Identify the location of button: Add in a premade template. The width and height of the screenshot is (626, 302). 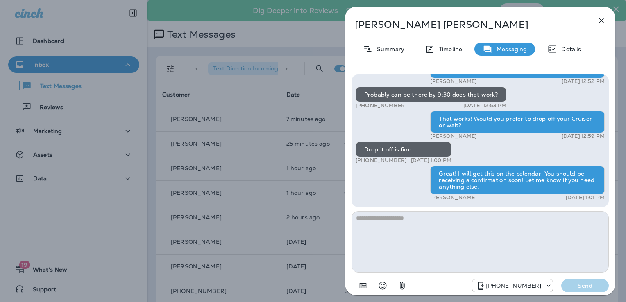
(363, 286).